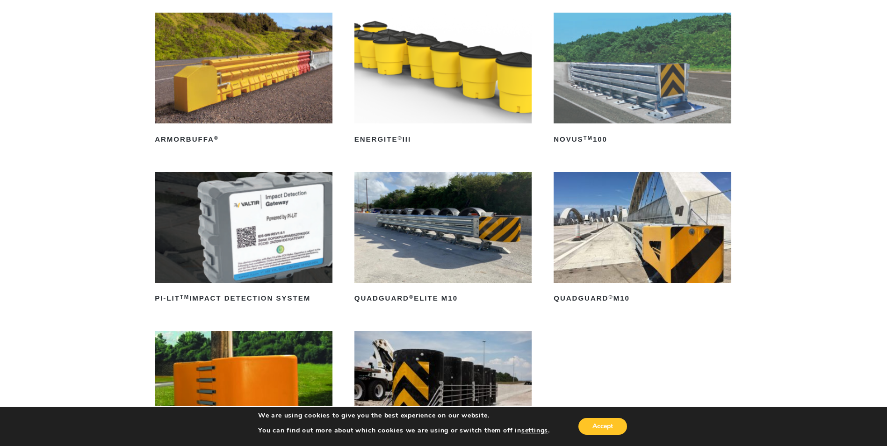  I want to click on h2: ArmorBuffa, so click(244, 139).